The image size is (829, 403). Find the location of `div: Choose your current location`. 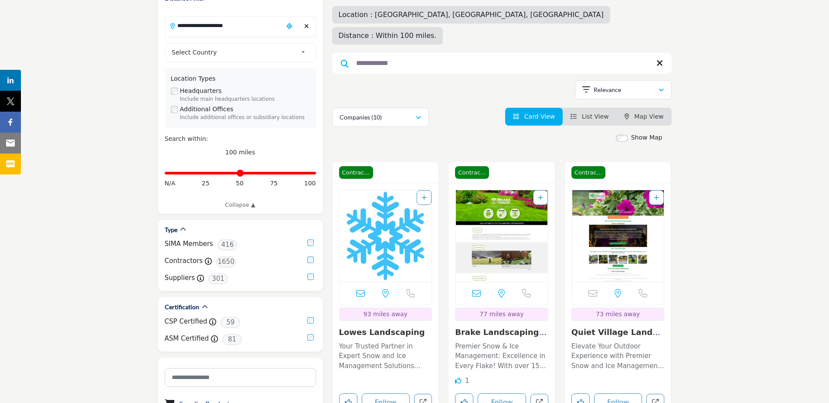

div: Choose your current location is located at coordinates (289, 26).